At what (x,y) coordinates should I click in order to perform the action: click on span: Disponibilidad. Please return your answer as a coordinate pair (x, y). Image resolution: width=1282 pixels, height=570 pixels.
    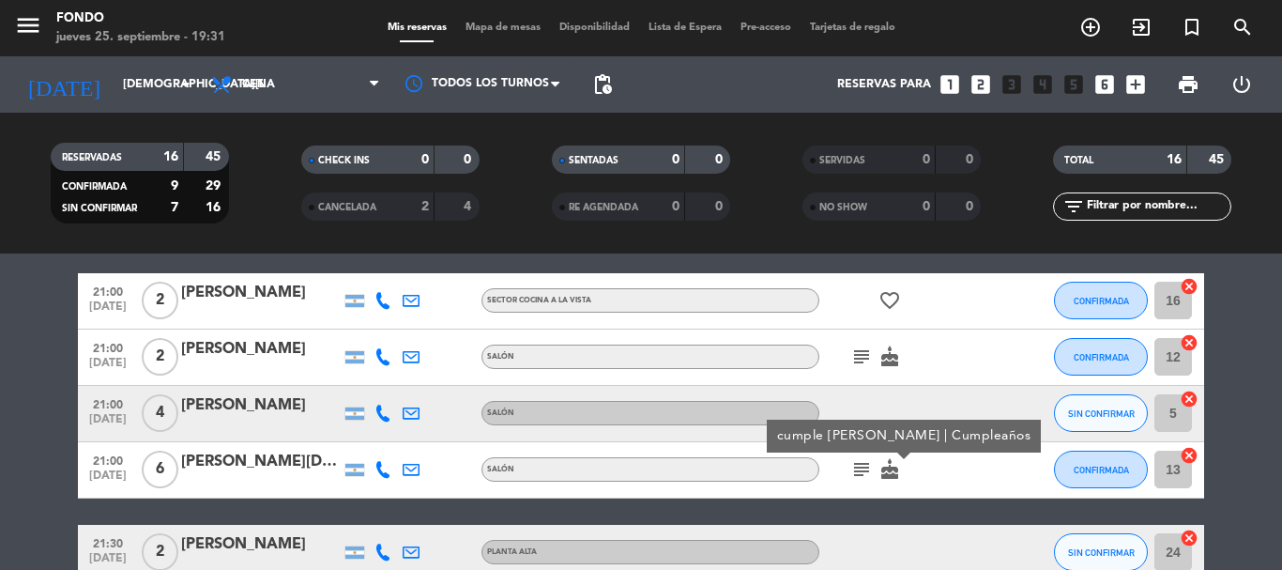
    Looking at the image, I should click on (594, 27).